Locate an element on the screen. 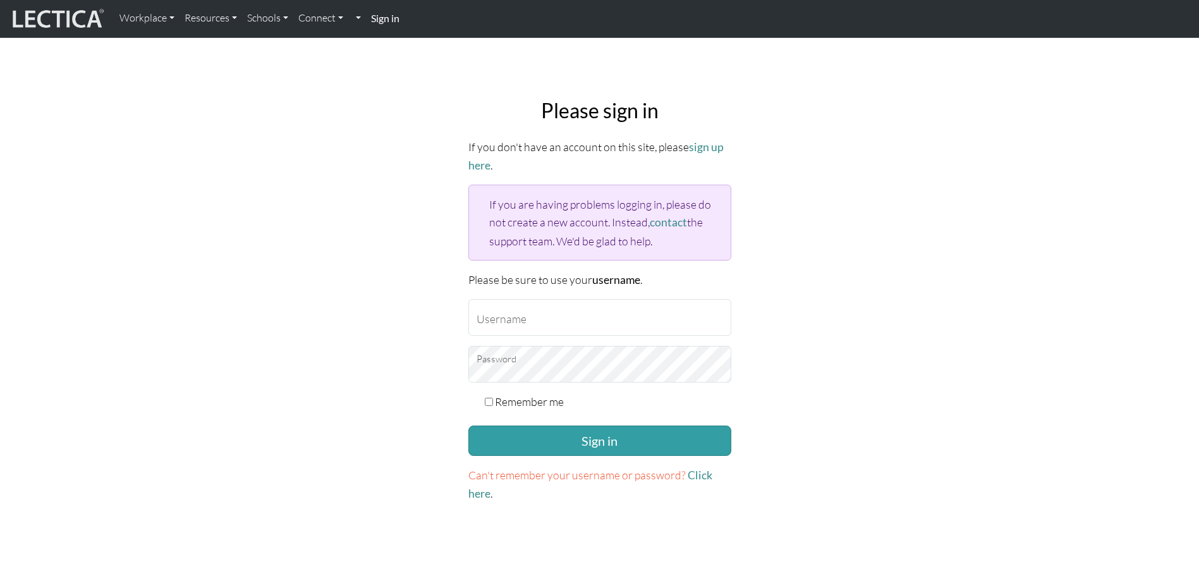  a: contact is located at coordinates (668, 222).